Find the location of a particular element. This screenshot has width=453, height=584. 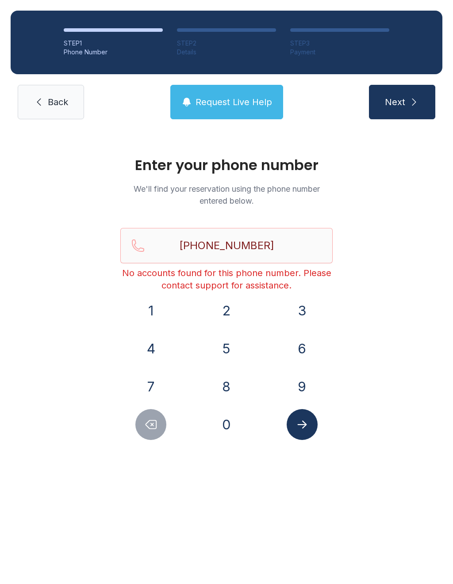

button: 4 is located at coordinates (151, 349).